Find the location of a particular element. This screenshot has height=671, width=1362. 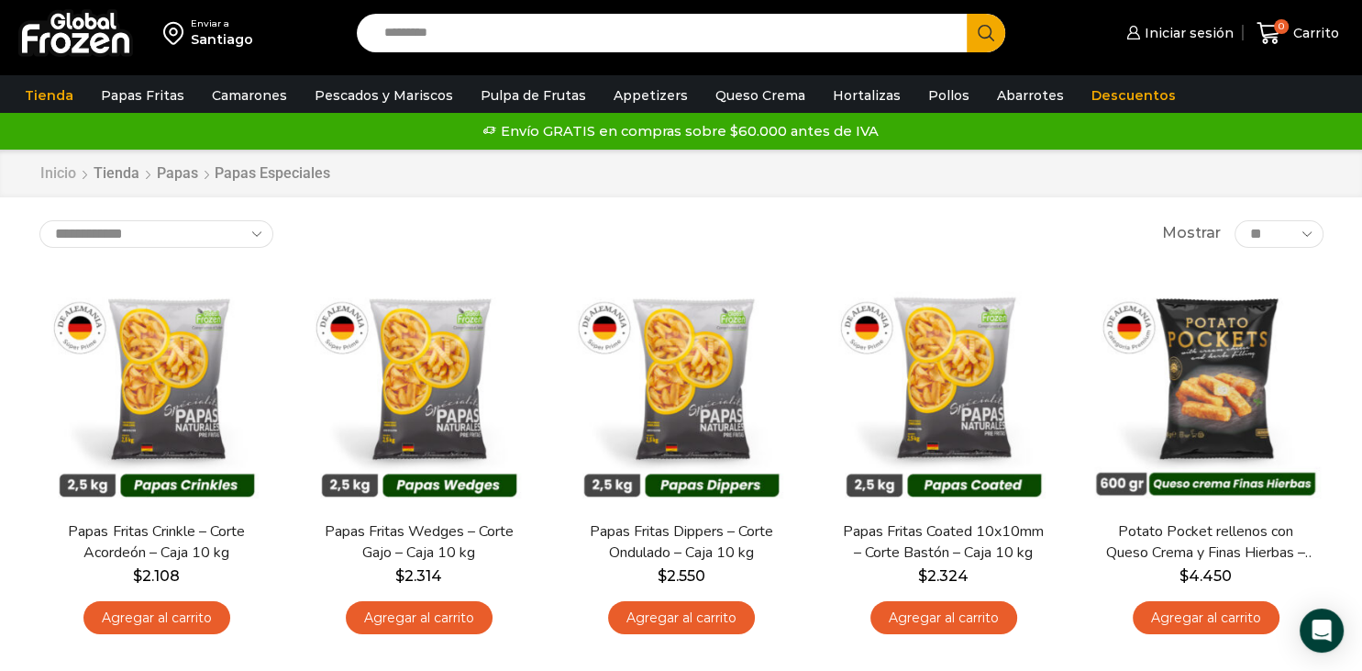

span: Mostrar is located at coordinates (1192, 233).